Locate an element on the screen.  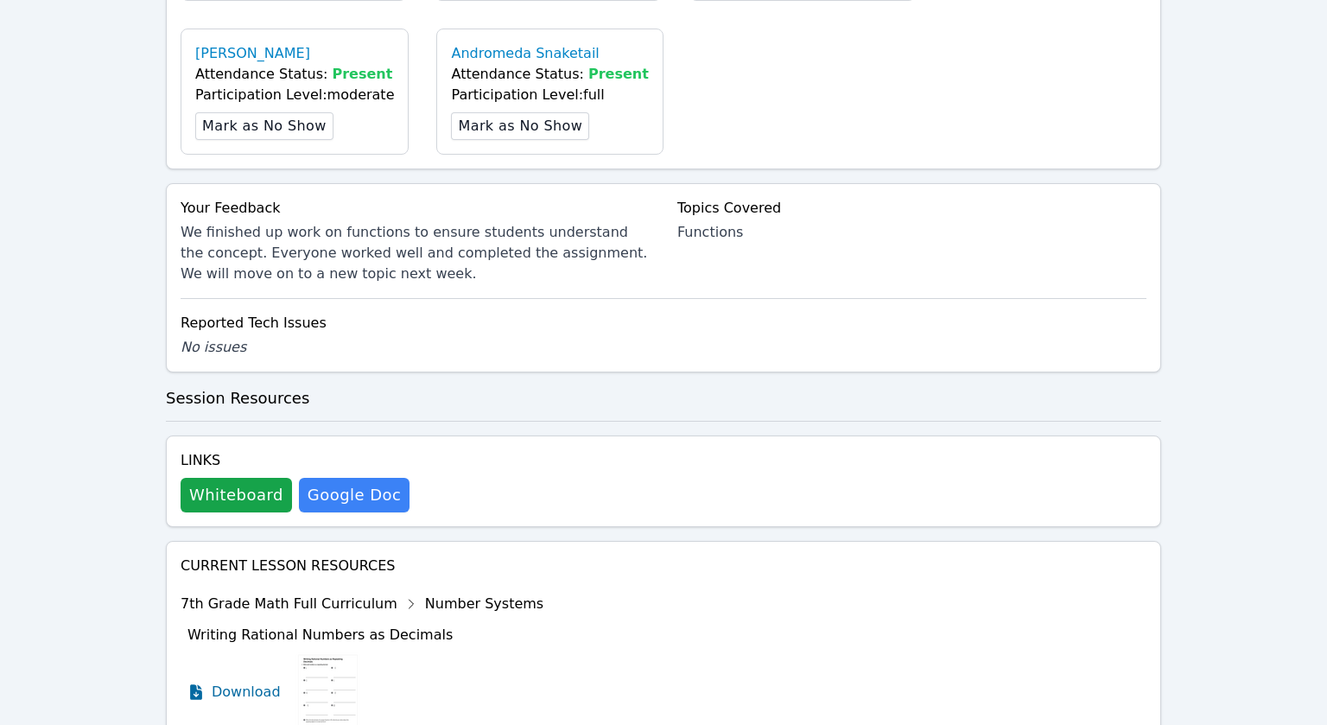
span: Download is located at coordinates (246, 692).